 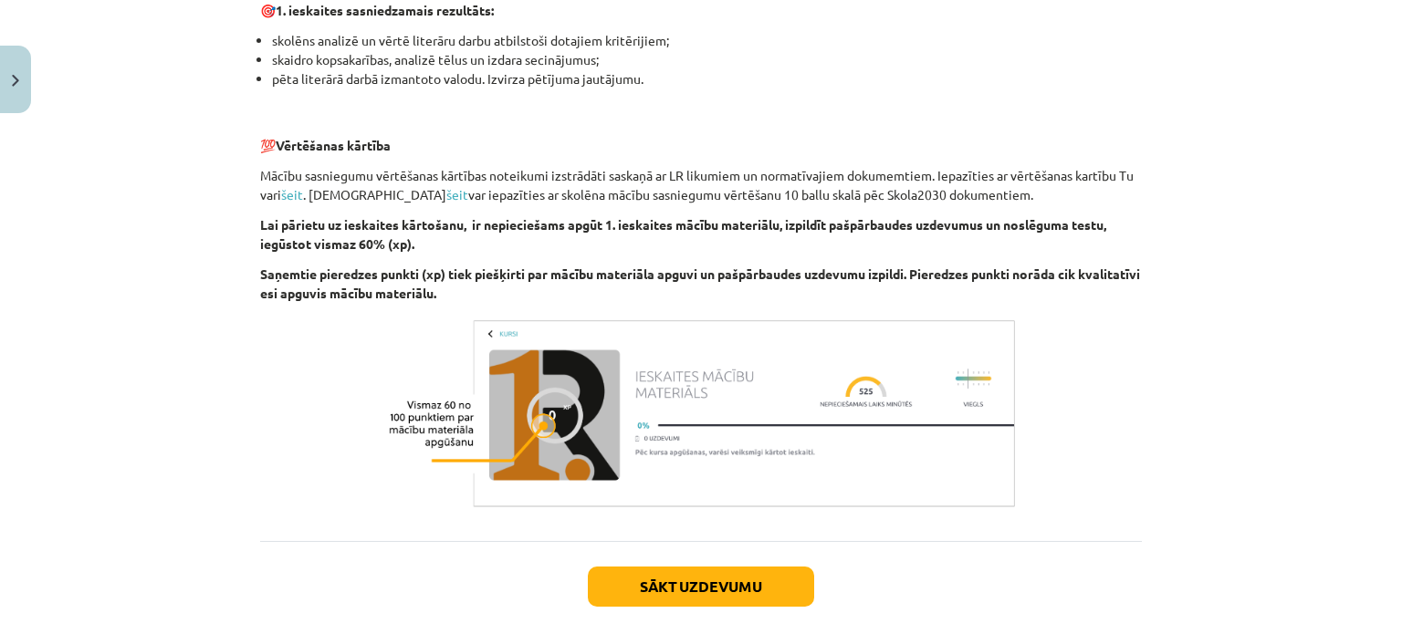 What do you see at coordinates (707, 59) in the screenshot?
I see `li: skaidro kopsakarības, analizē tēlus un izdara secinājumus;` at bounding box center [707, 59].